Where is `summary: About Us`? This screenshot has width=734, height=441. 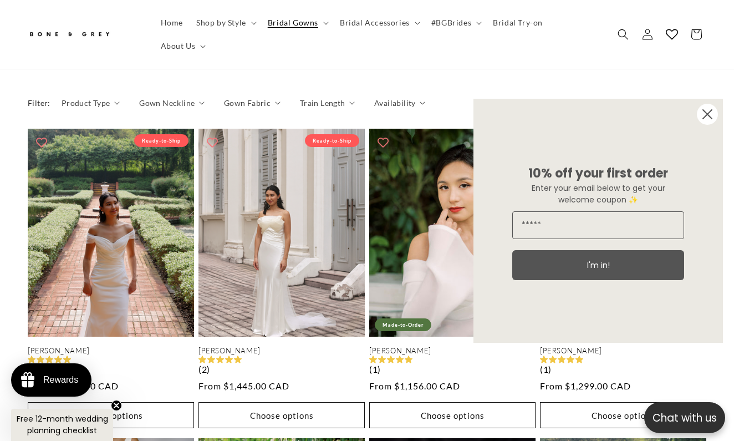 summary: About Us is located at coordinates (182, 46).